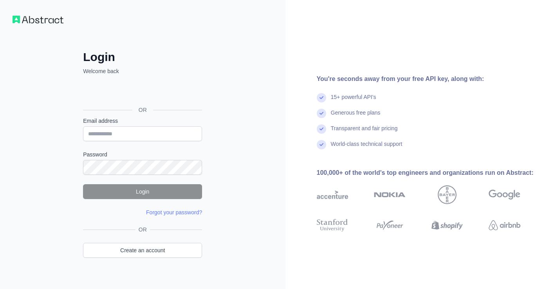 This screenshot has width=558, height=289. What do you see at coordinates (174, 212) in the screenshot?
I see `a: Forgot your password?` at bounding box center [174, 212].